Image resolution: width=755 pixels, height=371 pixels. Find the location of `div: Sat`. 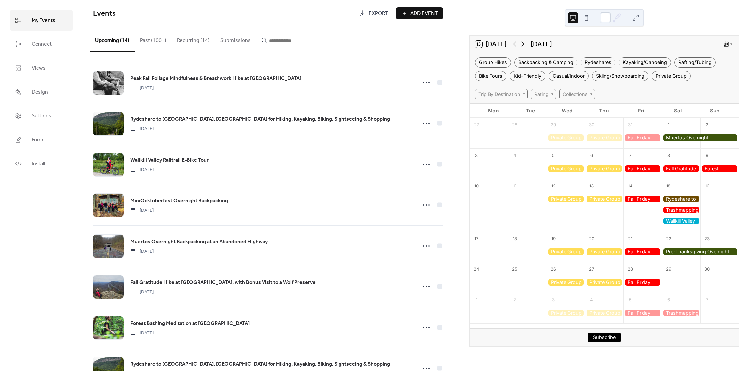

div: Sat is located at coordinates (678, 111).